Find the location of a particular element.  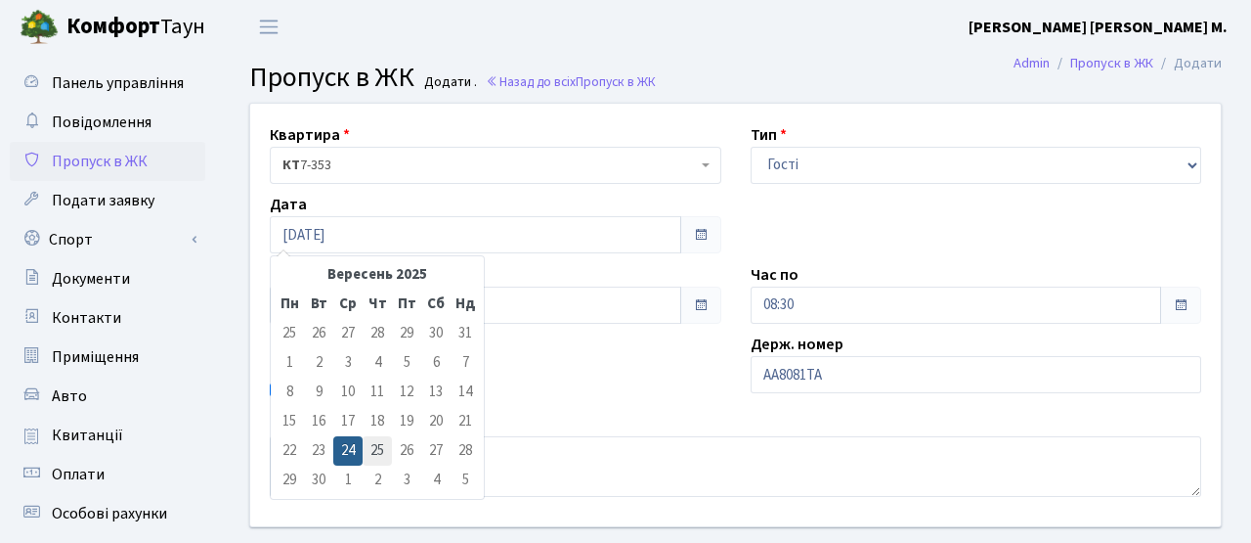

span: Приміщення is located at coordinates (95, 357).